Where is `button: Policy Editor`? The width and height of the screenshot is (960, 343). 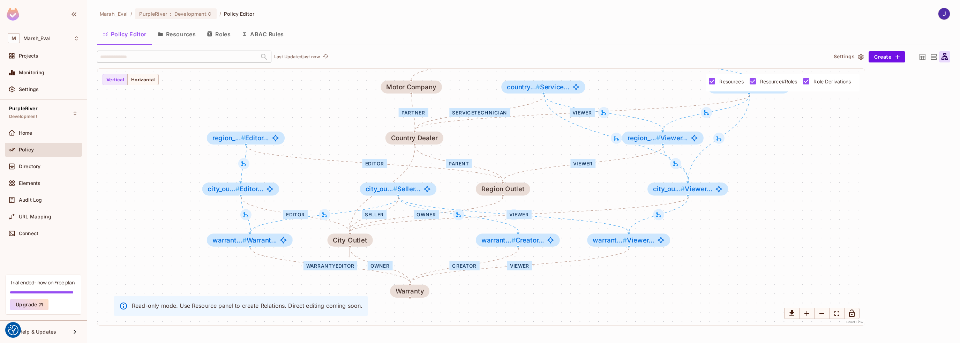
button: Policy Editor is located at coordinates (125, 34).